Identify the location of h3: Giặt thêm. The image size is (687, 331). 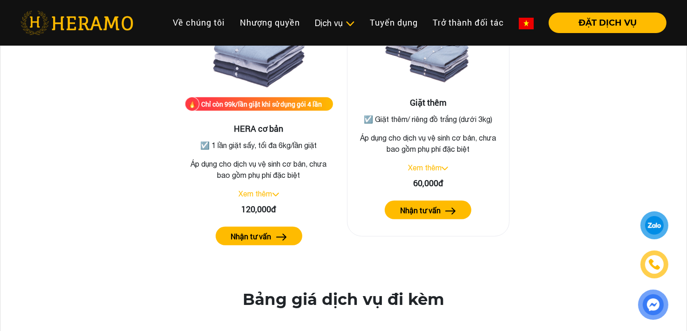
(429, 103).